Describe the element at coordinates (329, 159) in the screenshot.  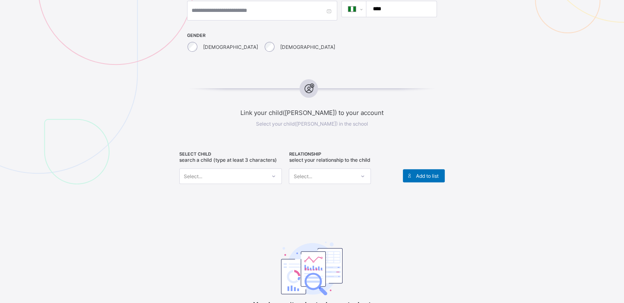
I see `span: Select your relationship to the child` at that location.